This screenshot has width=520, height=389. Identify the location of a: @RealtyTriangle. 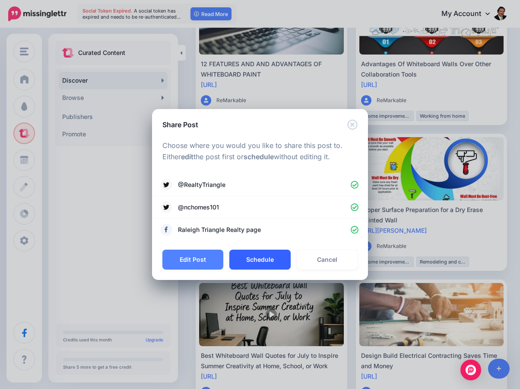
(260, 185).